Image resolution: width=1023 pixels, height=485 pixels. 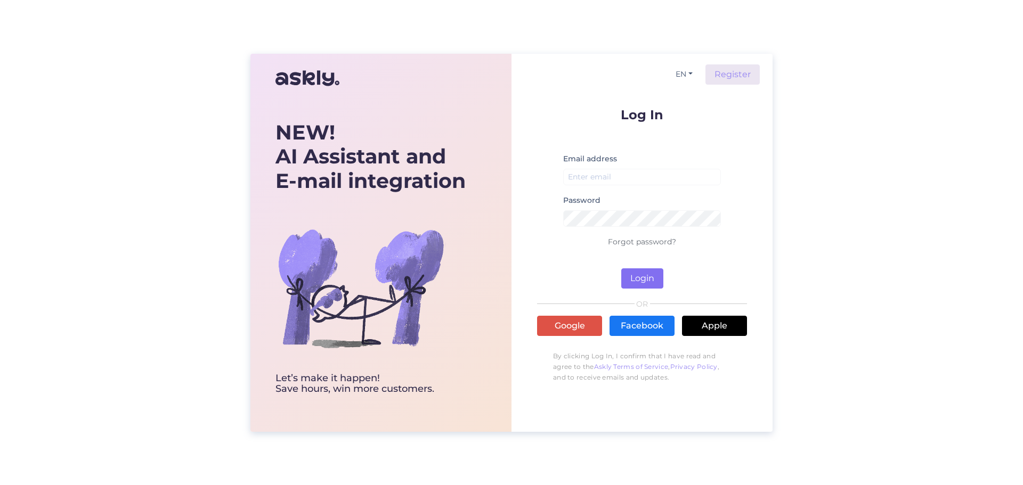 I want to click on button: Login, so click(x=642, y=279).